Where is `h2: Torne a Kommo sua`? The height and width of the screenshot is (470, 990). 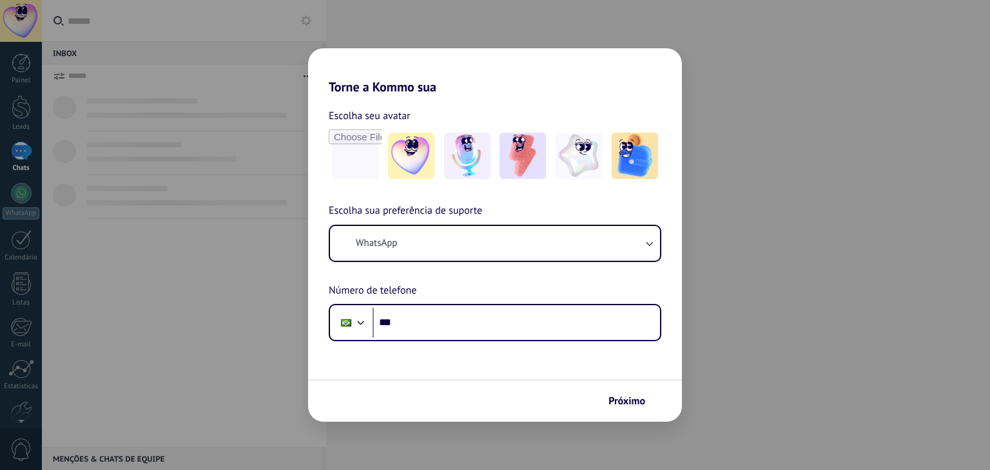
h2: Torne a Kommo sua is located at coordinates (495, 72).